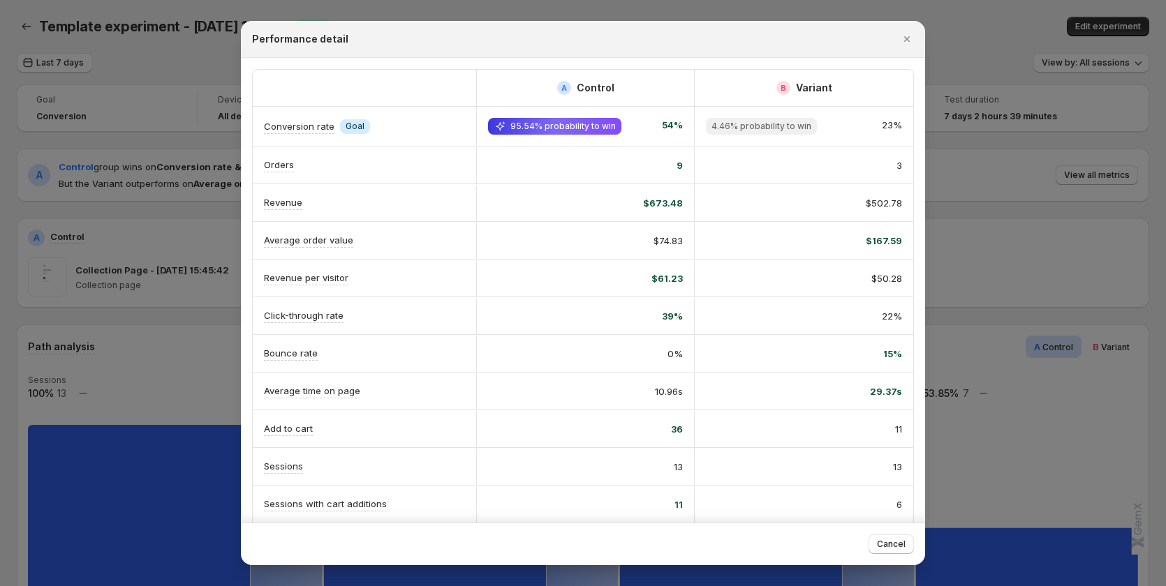  What do you see at coordinates (288, 429) in the screenshot?
I see `p: Add to cart` at bounding box center [288, 429].